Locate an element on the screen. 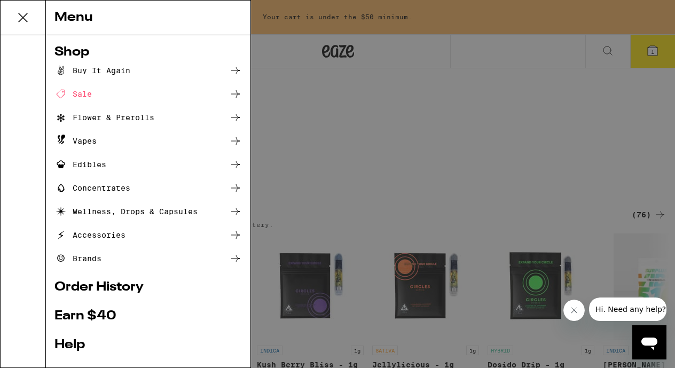 The width and height of the screenshot is (675, 368). a: Earn $ 40 is located at coordinates (148, 316).